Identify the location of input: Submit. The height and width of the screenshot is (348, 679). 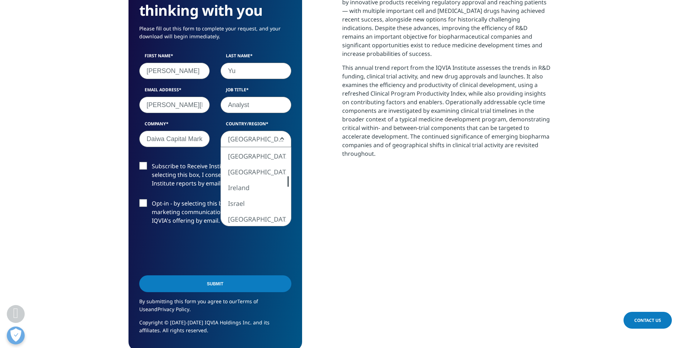
(215, 283).